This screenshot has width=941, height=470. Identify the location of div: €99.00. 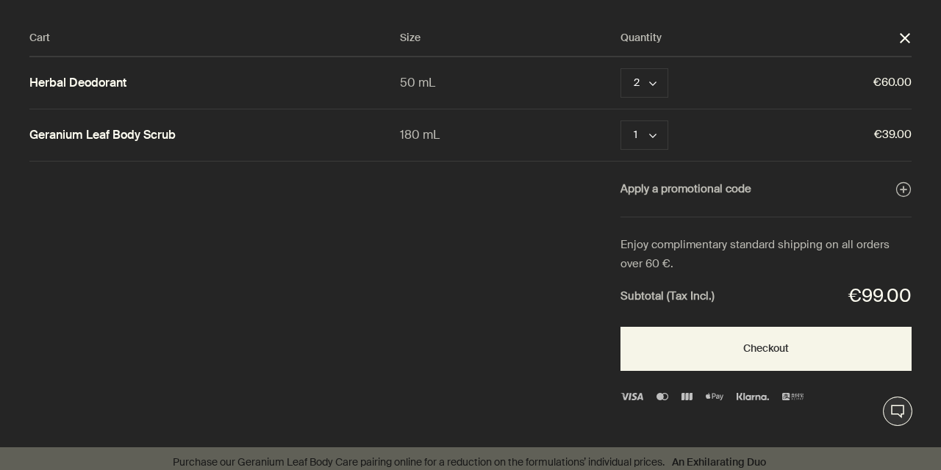
(880, 296).